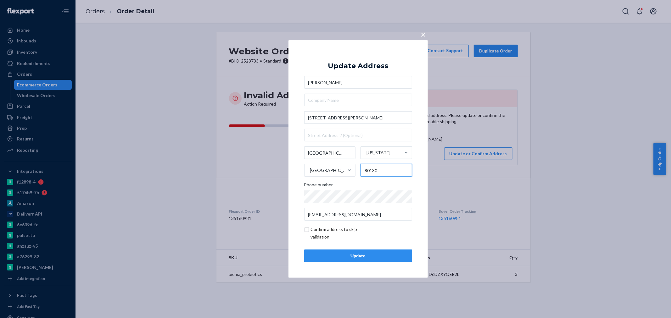 The height and width of the screenshot is (318, 671). What do you see at coordinates (358, 82) in the screenshot?
I see `input: First & Last Name` at bounding box center [358, 82].